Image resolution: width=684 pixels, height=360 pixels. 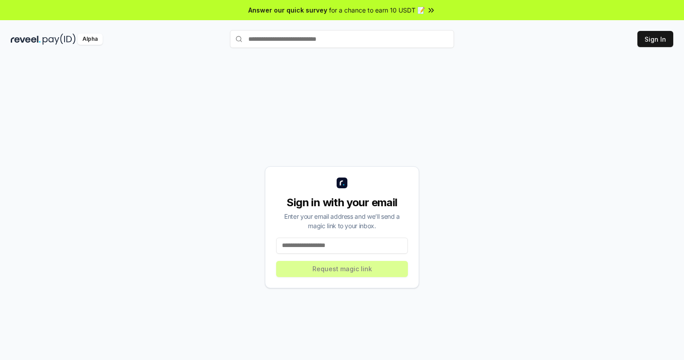 I want to click on div: Sign in with your email, so click(x=342, y=203).